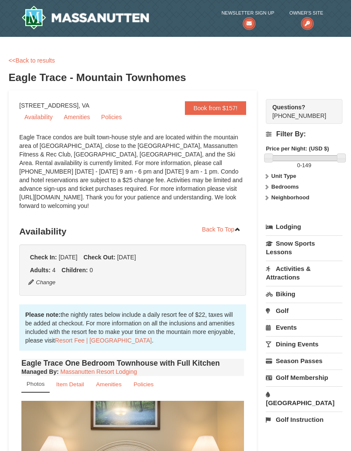 The width and height of the screenshot is (351, 451). Describe the element at coordinates (284, 176) in the screenshot. I see `strong: Unit Type` at that location.